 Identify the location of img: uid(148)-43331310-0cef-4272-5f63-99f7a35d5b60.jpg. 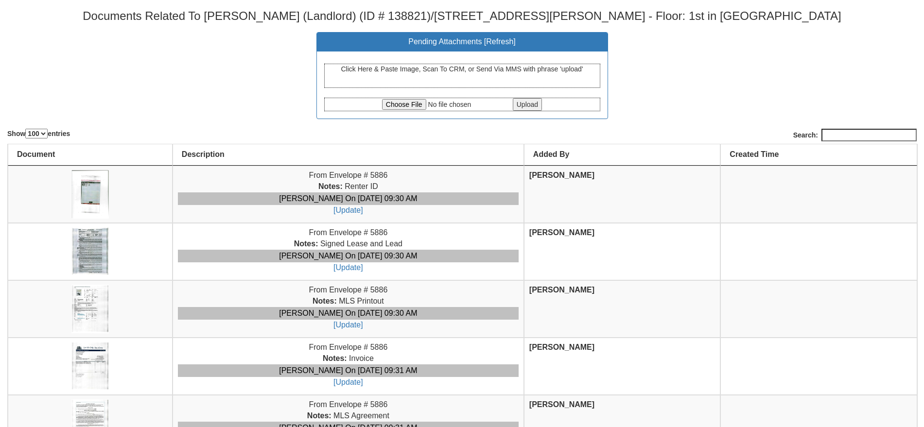
(90, 252).